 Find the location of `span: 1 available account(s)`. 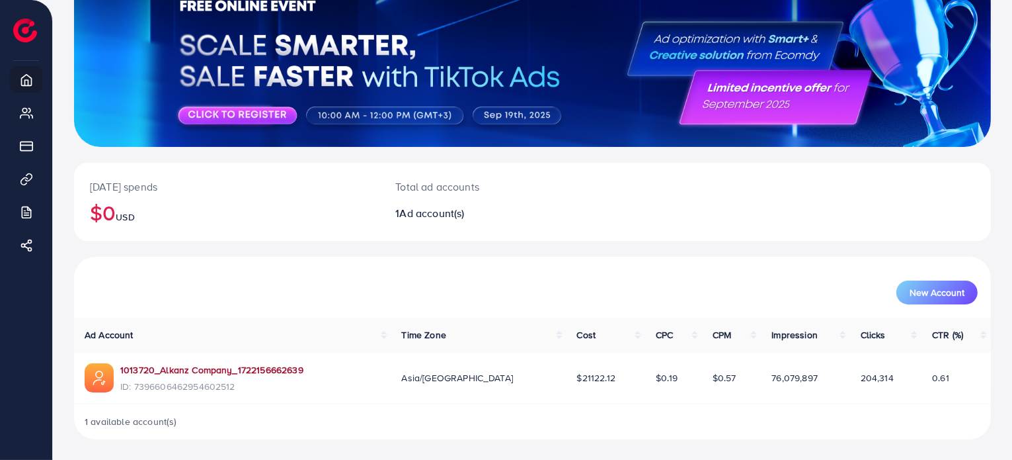

span: 1 available account(s) is located at coordinates (131, 421).